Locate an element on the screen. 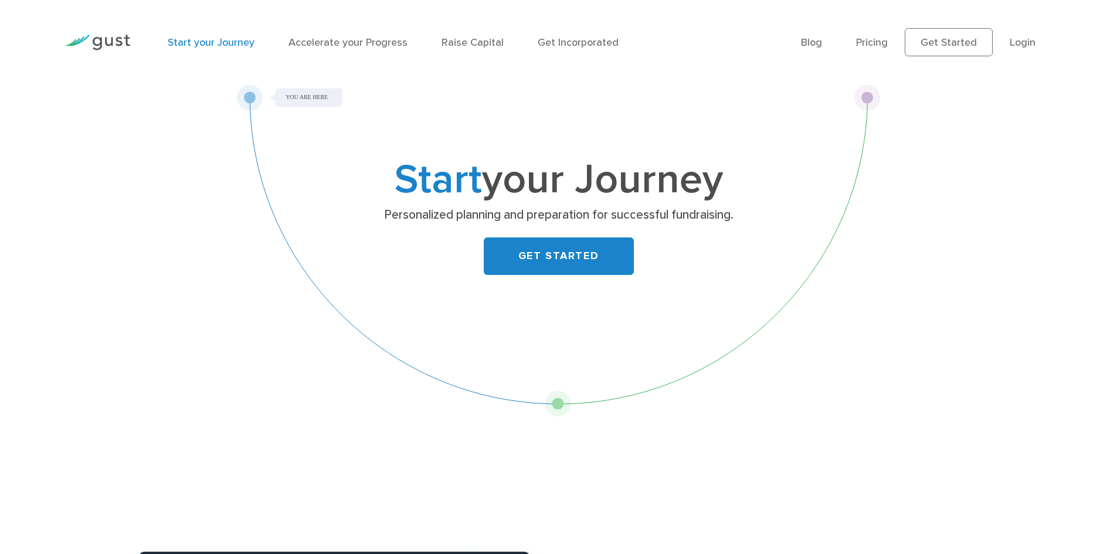 The height and width of the screenshot is (554, 1117). a: Pricing is located at coordinates (872, 42).